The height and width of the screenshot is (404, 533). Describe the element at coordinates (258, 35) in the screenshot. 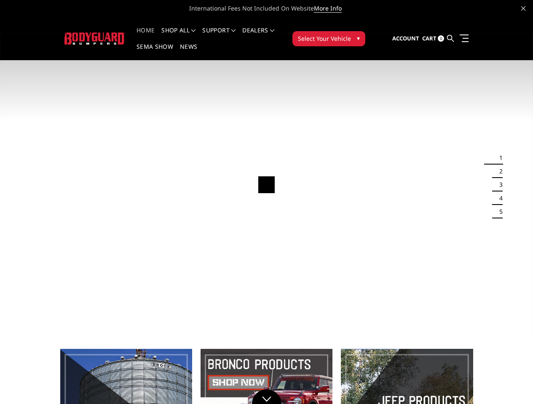

I see `a: Dealers` at that location.